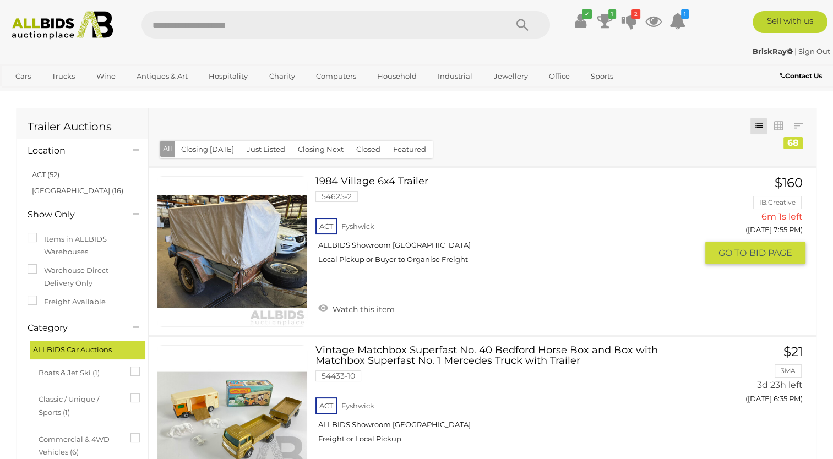 Image resolution: width=833 pixels, height=459 pixels. What do you see at coordinates (72, 215) in the screenshot?
I see `h4: Show Only` at bounding box center [72, 215].